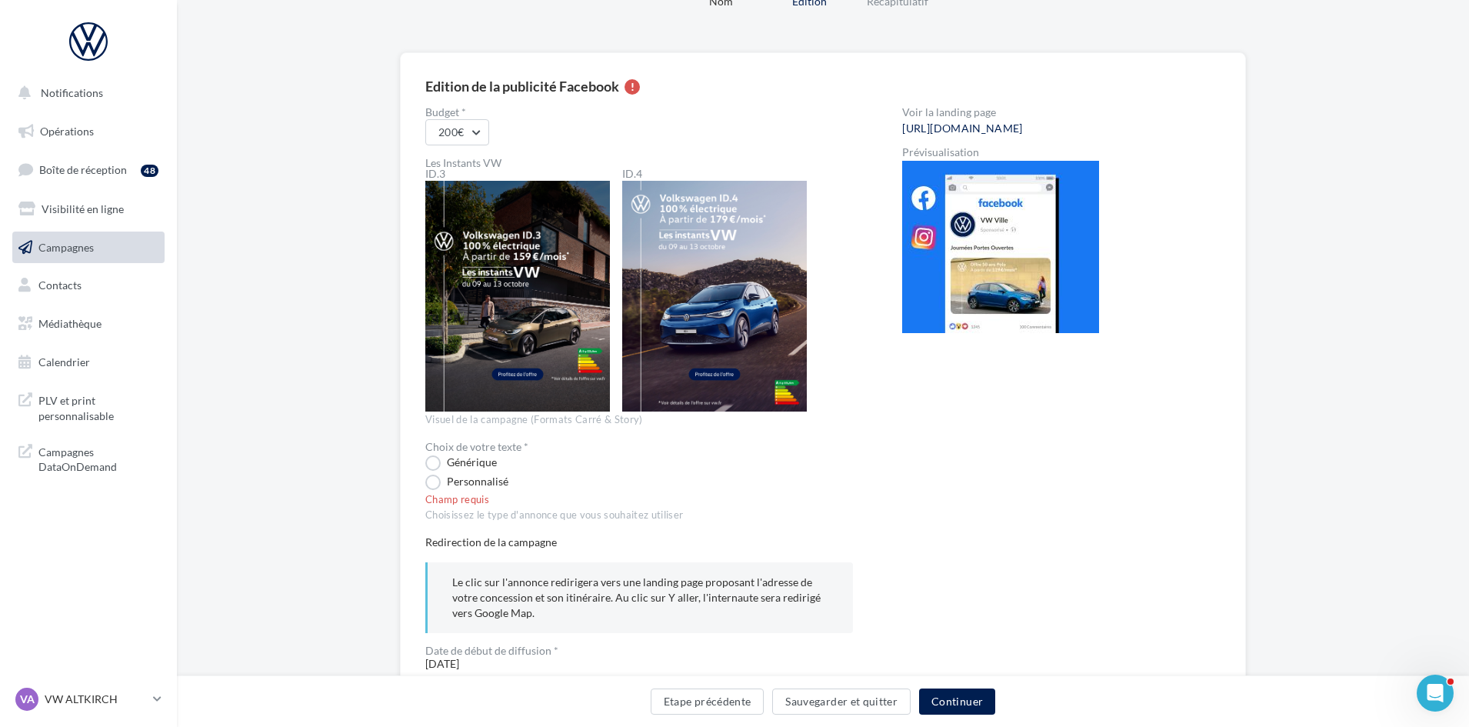 This screenshot has width=1469, height=727. Describe the element at coordinates (88, 169) in the screenshot. I see `a: Boîte de réception48` at that location.